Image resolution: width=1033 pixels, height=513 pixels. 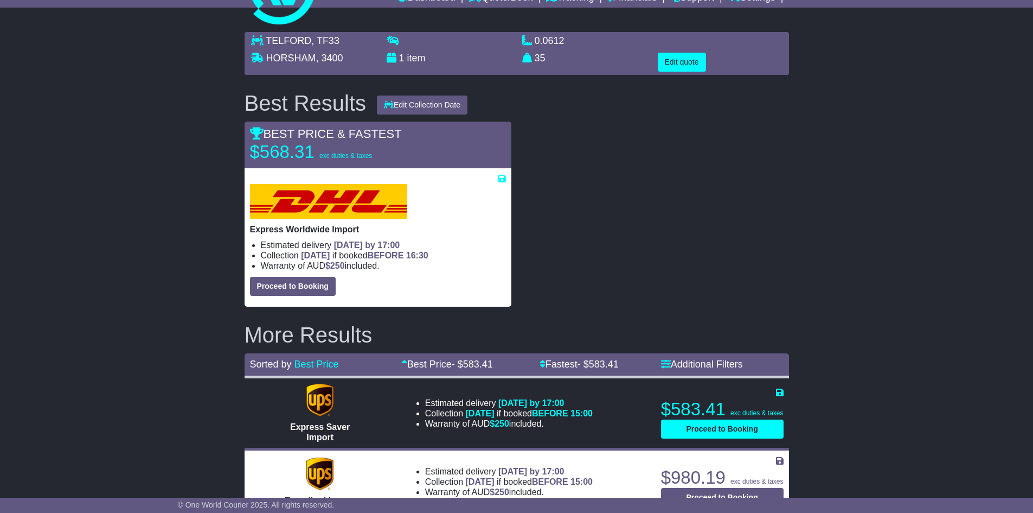 What do you see at coordinates (320, 432) in the screenshot?
I see `span: Express Saver Import` at bounding box center [320, 432].